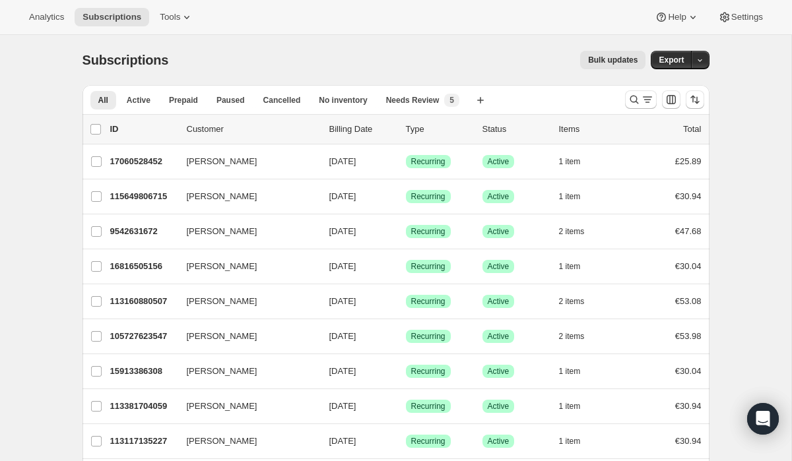 The height and width of the screenshot is (461, 792). What do you see at coordinates (46, 17) in the screenshot?
I see `span: Analytics` at bounding box center [46, 17].